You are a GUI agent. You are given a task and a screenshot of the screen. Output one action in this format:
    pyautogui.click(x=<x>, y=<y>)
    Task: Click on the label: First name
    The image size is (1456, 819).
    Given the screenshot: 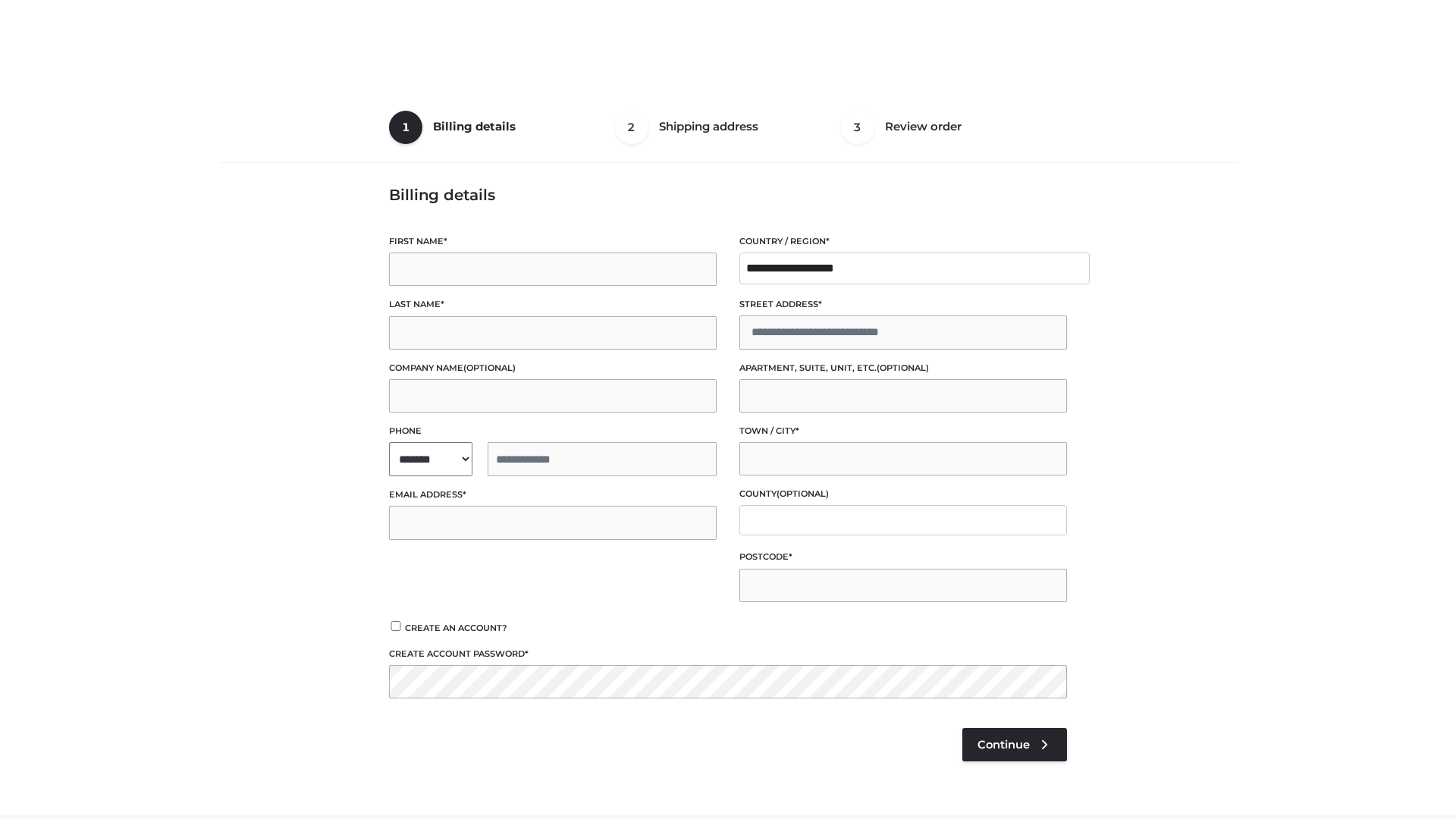 What is the action you would take?
    pyautogui.click(x=553, y=241)
    